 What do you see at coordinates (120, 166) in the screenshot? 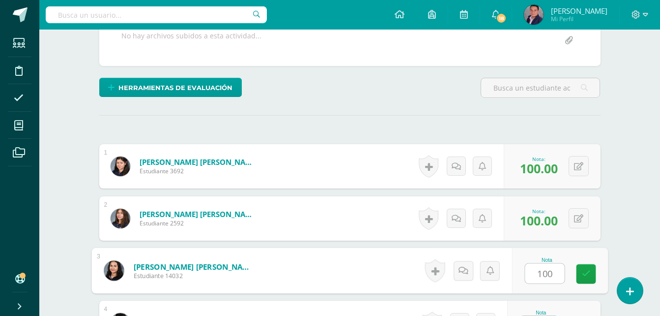
I see `img: 253e8c82bf977de0b19eed067a80ed7b.png` at bounding box center [120, 166].